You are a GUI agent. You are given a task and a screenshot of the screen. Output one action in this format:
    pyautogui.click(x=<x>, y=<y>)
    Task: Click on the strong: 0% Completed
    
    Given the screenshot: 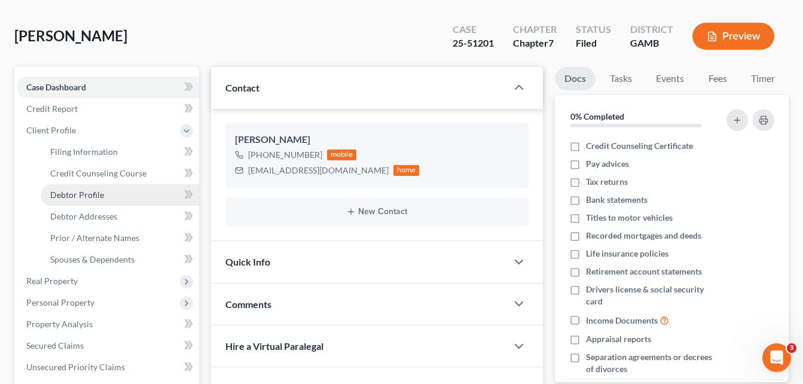 What is the action you would take?
    pyautogui.click(x=598, y=116)
    